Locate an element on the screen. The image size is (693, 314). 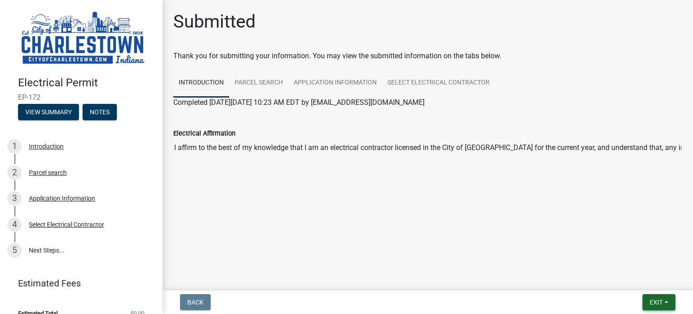
div: 3 is located at coordinates (14, 198).